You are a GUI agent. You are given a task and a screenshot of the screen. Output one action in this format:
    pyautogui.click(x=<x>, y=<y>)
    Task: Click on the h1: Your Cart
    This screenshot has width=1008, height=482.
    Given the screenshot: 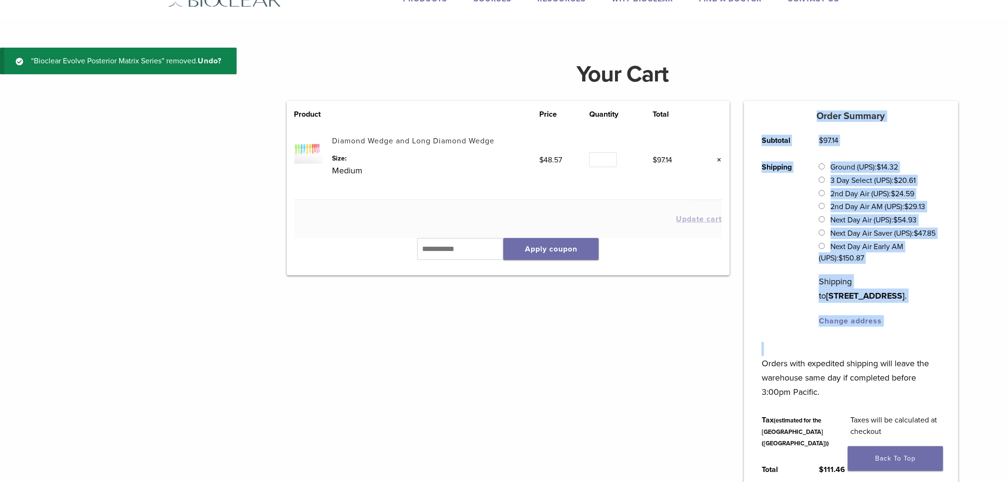 What is the action you would take?
    pyautogui.click(x=623, y=74)
    